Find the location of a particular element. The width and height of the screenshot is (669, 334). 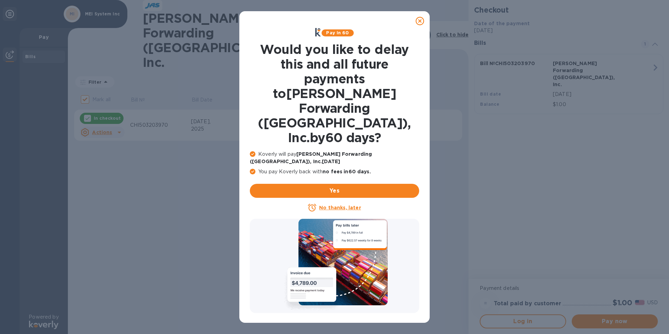

b: Pay in 60 is located at coordinates (337, 33).